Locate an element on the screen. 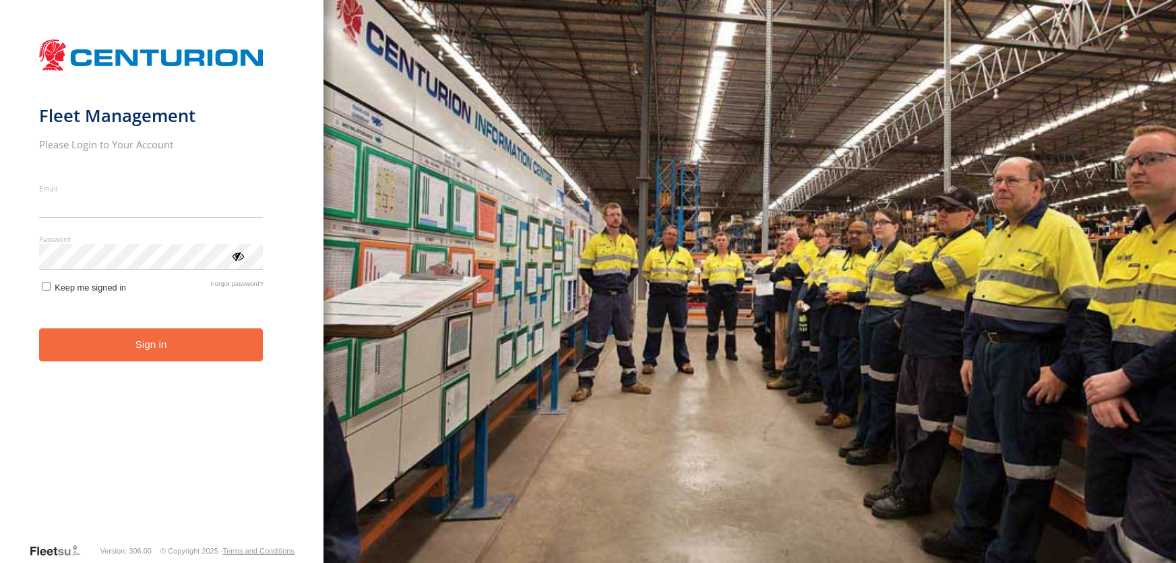 The height and width of the screenshot is (563, 1176). h1: Fleet Management is located at coordinates (151, 115).